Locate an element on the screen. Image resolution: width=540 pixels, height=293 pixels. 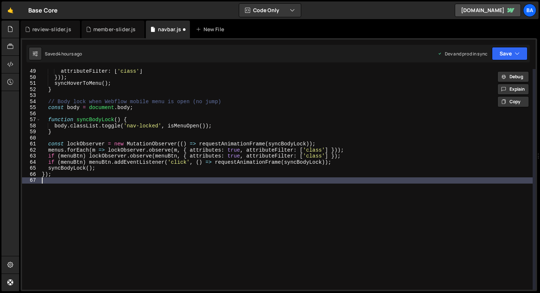
div: 50 is located at coordinates (31, 78).